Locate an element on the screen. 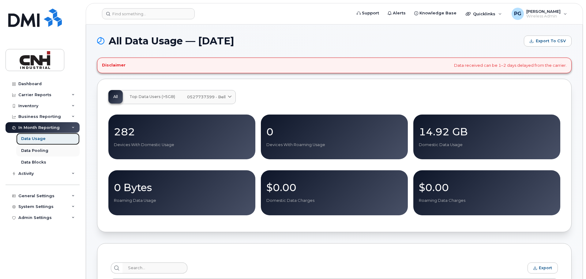  p: 14.92 GB is located at coordinates (487, 132).